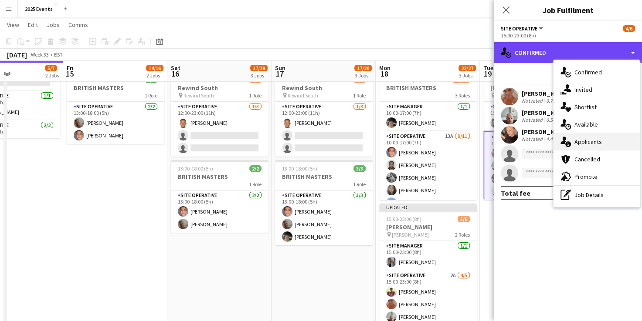 The image size is (642, 321). Describe the element at coordinates (39, 9) in the screenshot. I see `button: 2025 Events` at that location.